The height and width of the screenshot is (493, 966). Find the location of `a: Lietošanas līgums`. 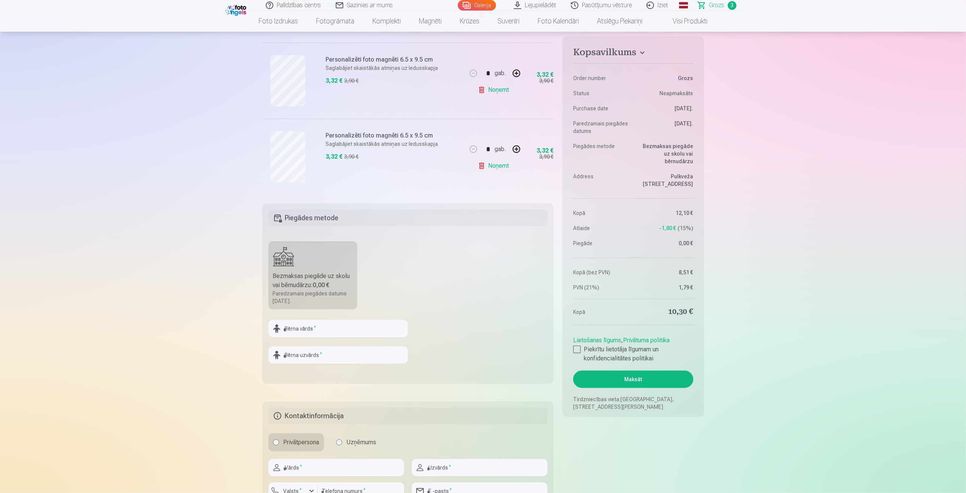

a: Lietošanas līgums is located at coordinates (597, 340).